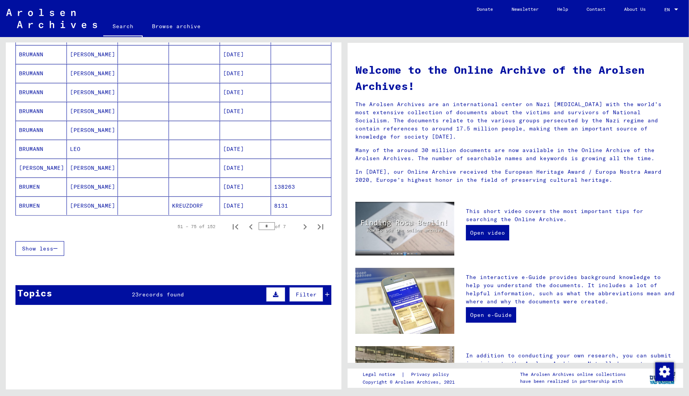 The height and width of the screenshot is (396, 689). What do you see at coordinates (572, 375) in the screenshot?
I see `p: The Arolsen Archives online collections` at bounding box center [572, 375].